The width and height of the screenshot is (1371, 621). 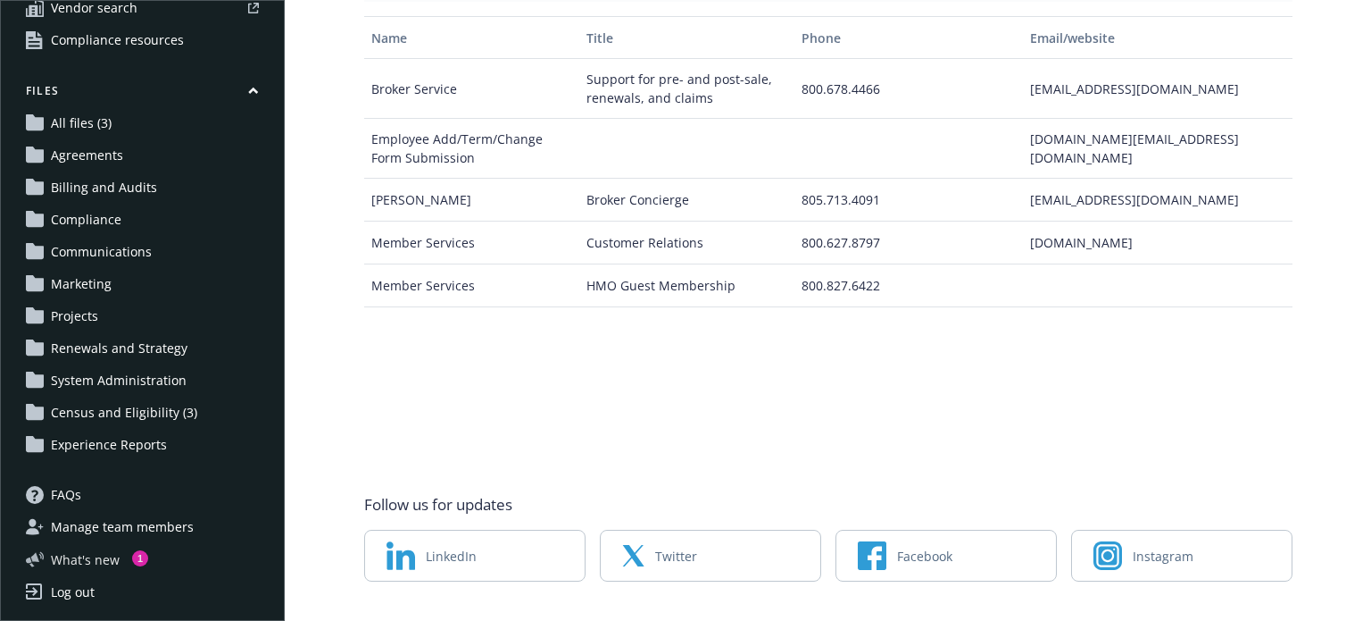 I want to click on div: 800.678.4466, so click(x=909, y=88).